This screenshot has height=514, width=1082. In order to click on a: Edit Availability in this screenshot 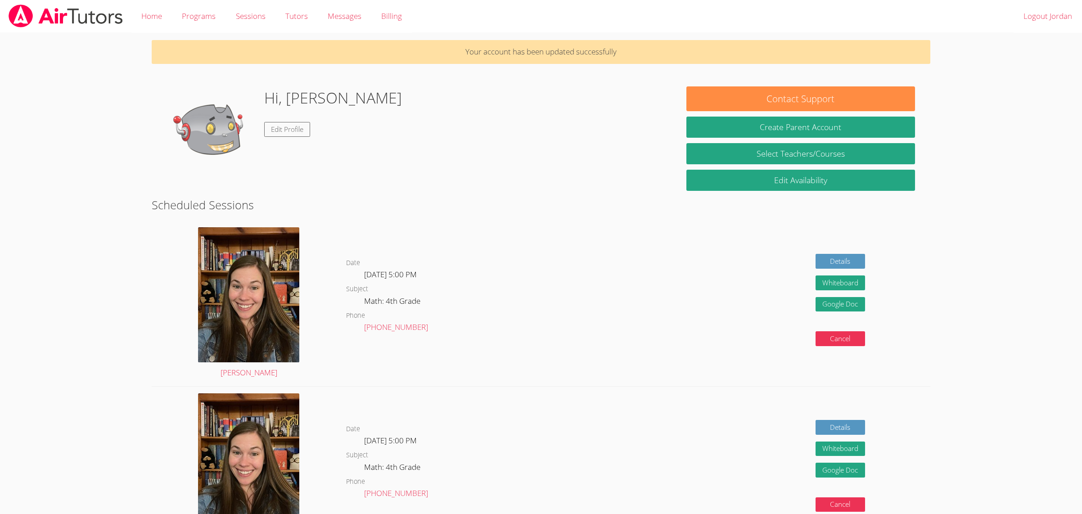, I will do `click(801, 180)`.